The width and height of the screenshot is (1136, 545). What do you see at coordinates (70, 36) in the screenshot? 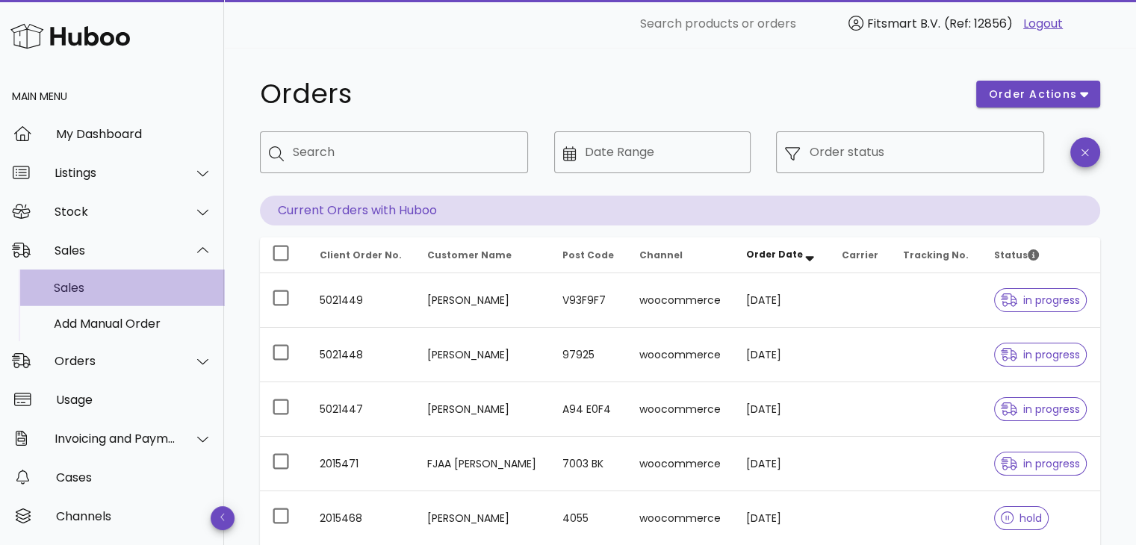
I see `img: Huboo Logo` at bounding box center [70, 36].